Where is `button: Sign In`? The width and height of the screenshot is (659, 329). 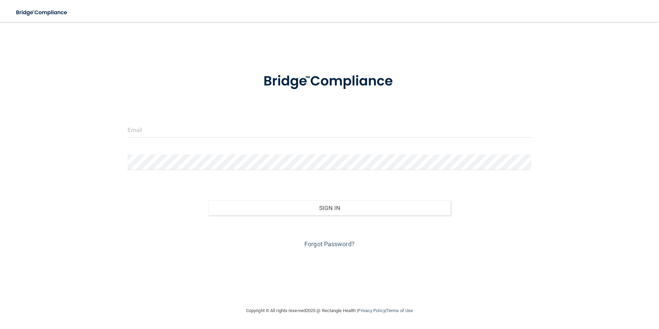 button: Sign In is located at coordinates (330, 208).